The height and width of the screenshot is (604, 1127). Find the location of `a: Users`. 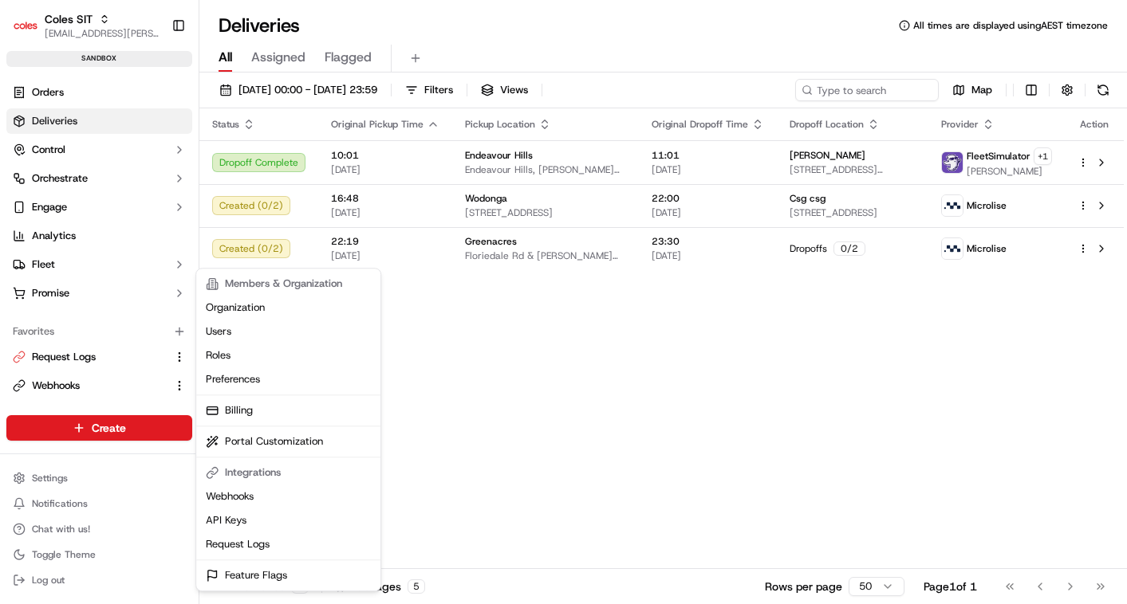

a: Users is located at coordinates (288, 332).